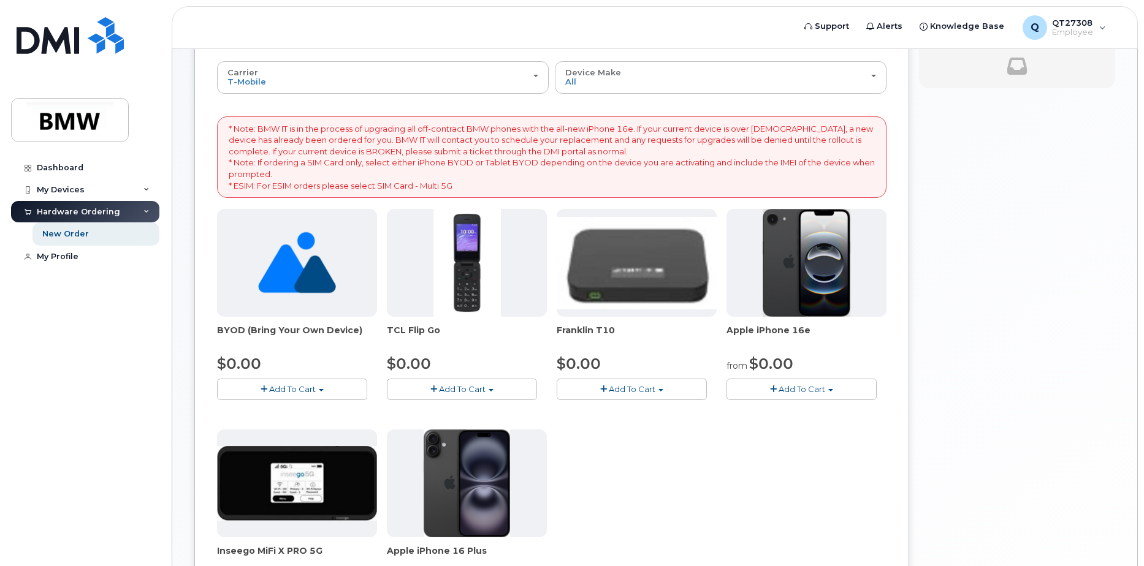  Describe the element at coordinates (1035, 28) in the screenshot. I see `span: Q` at that location.